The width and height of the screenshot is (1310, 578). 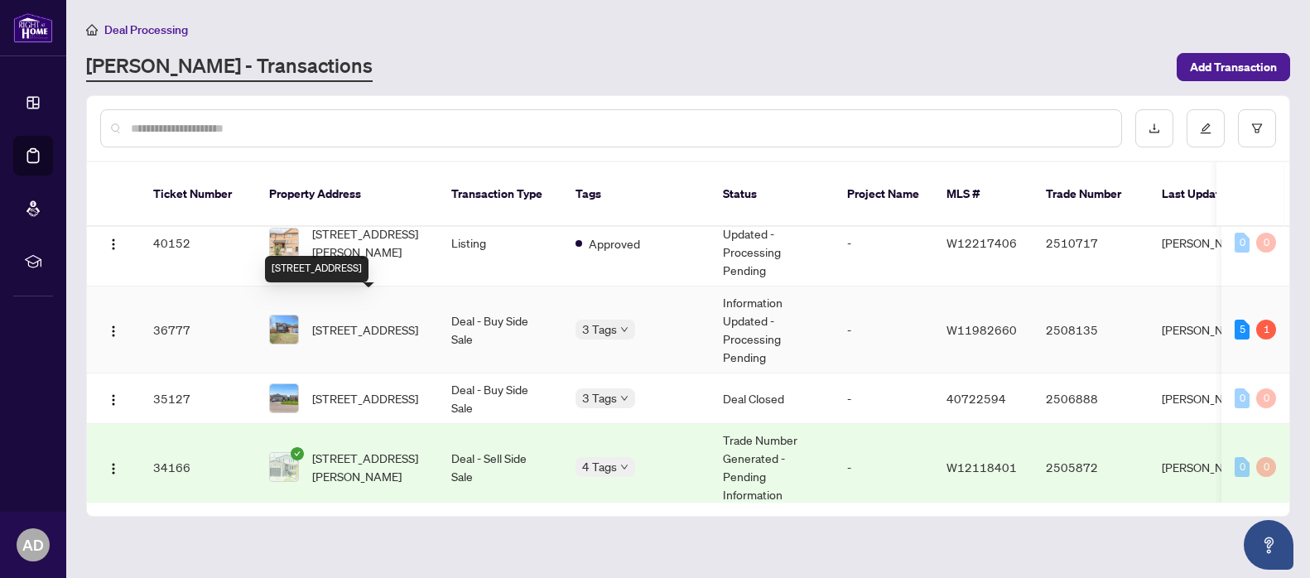 I want to click on span: 40722594, so click(x=976, y=398).